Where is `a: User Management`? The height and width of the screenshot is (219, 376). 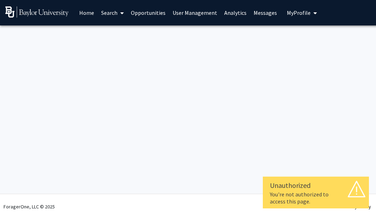
a: User Management is located at coordinates (195, 13).